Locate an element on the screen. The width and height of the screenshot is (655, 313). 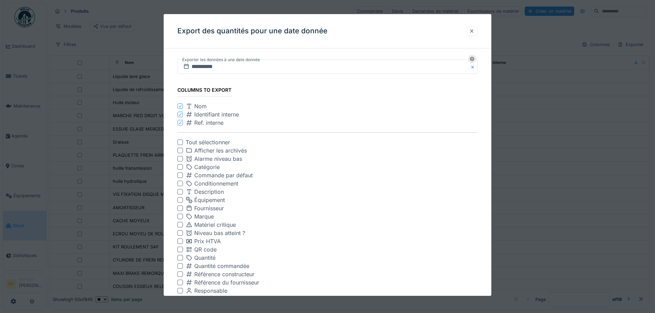
div: Catégorie is located at coordinates (202, 167).